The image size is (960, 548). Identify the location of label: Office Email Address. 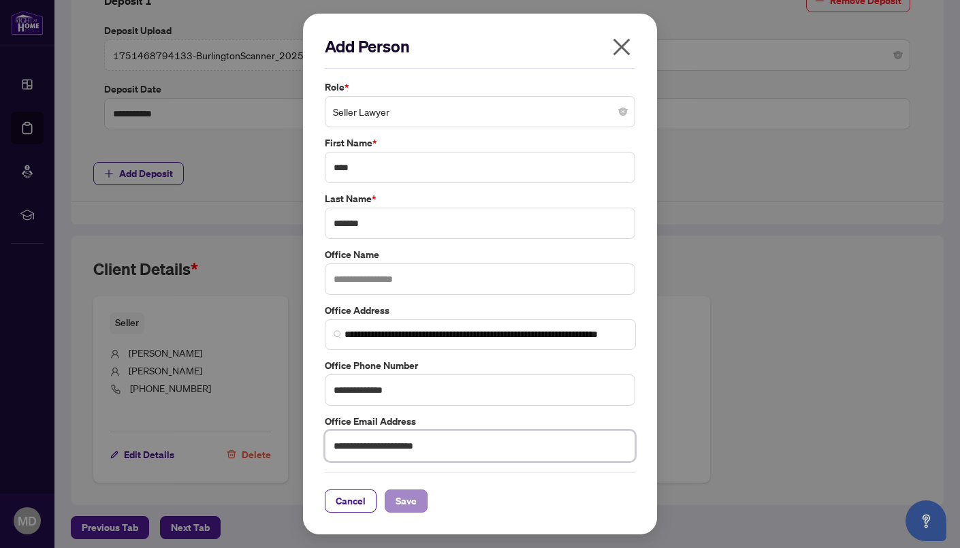
(480, 421).